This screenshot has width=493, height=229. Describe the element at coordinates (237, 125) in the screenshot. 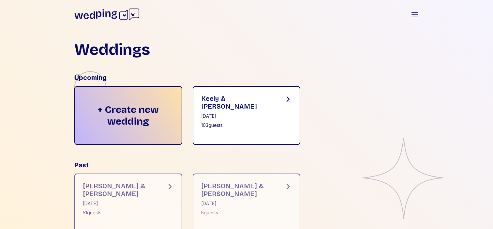

I see `div: 103 guests` at that location.